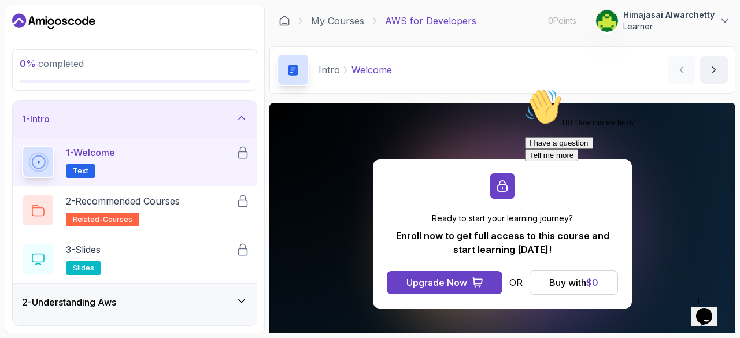 This screenshot has height=338, width=740. What do you see at coordinates (663, 21) in the screenshot?
I see `button: user profile imageHimajasai AlwarchettyLearner` at bounding box center [663, 21].